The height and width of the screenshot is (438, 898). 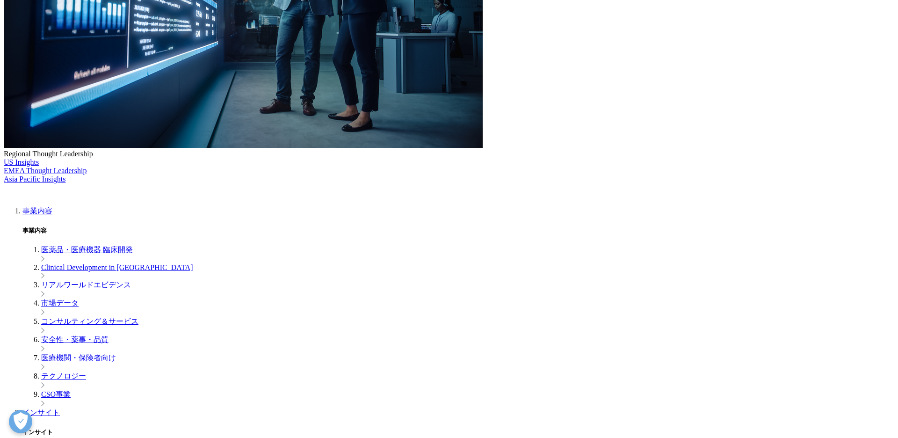 I want to click on a: リアルワールドエビデンス, so click(x=86, y=284).